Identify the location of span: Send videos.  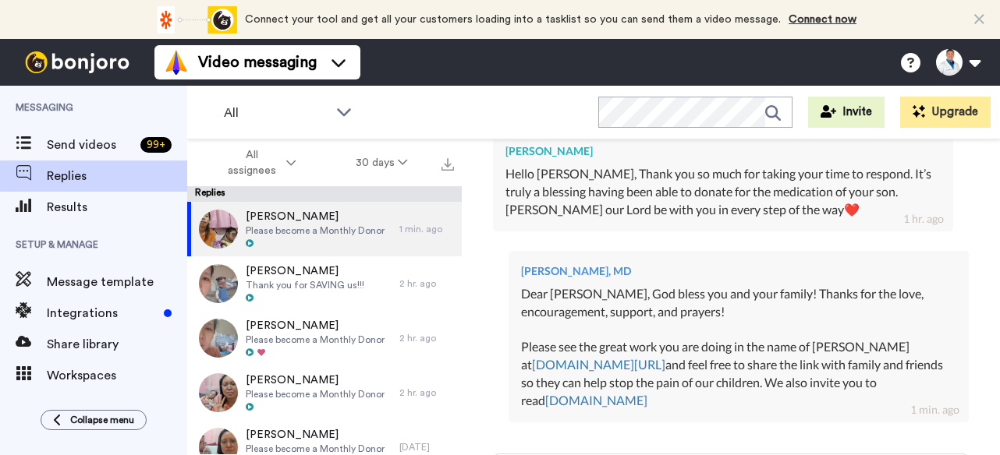
(90, 145).